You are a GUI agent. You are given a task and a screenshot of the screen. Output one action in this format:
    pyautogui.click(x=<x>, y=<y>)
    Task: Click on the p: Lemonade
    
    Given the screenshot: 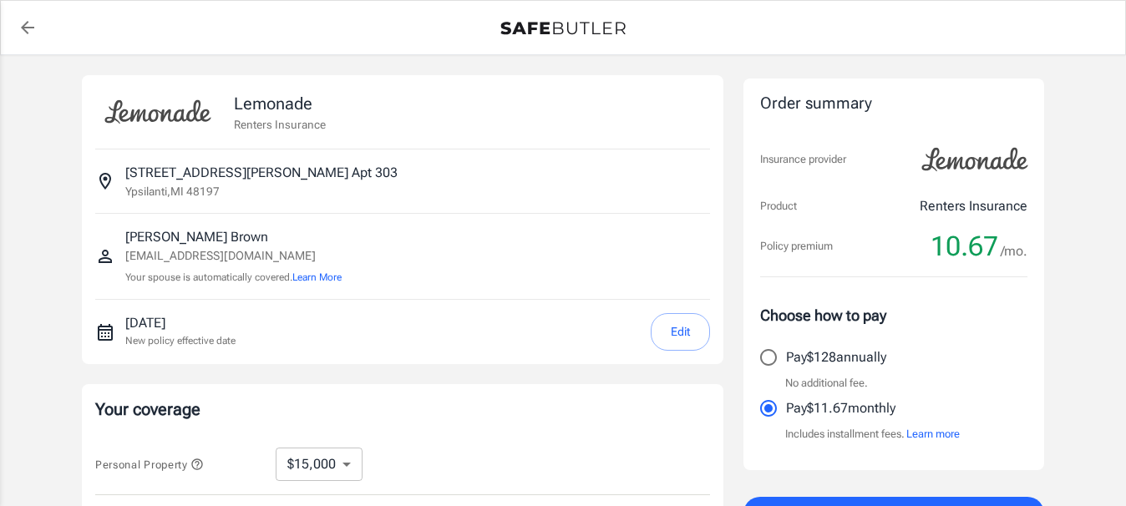 What is the action you would take?
    pyautogui.click(x=280, y=104)
    